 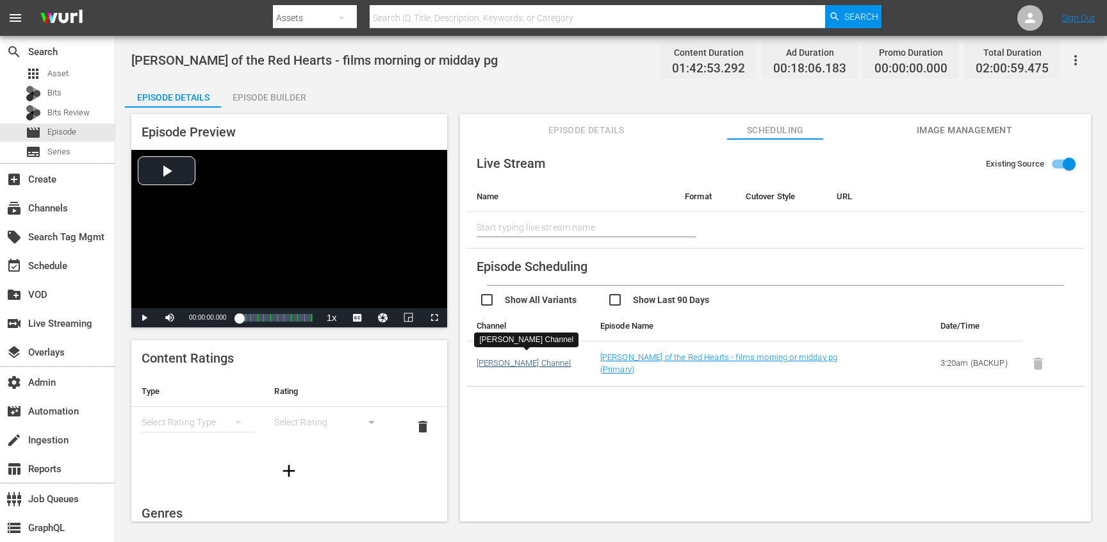 What do you see at coordinates (1078, 18) in the screenshot?
I see `a: Sign Out` at bounding box center [1078, 18].